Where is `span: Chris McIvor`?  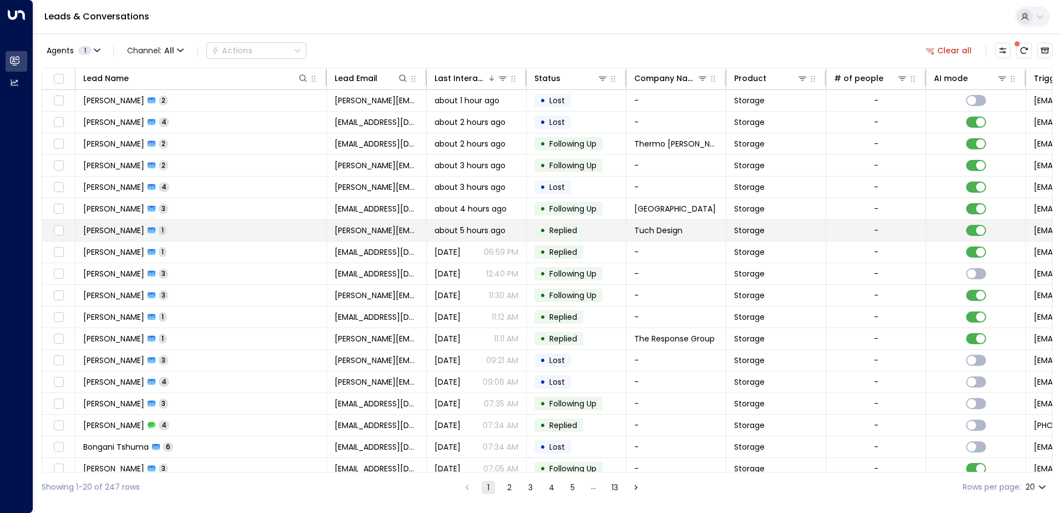
span: Chris McIvor is located at coordinates (114, 209).